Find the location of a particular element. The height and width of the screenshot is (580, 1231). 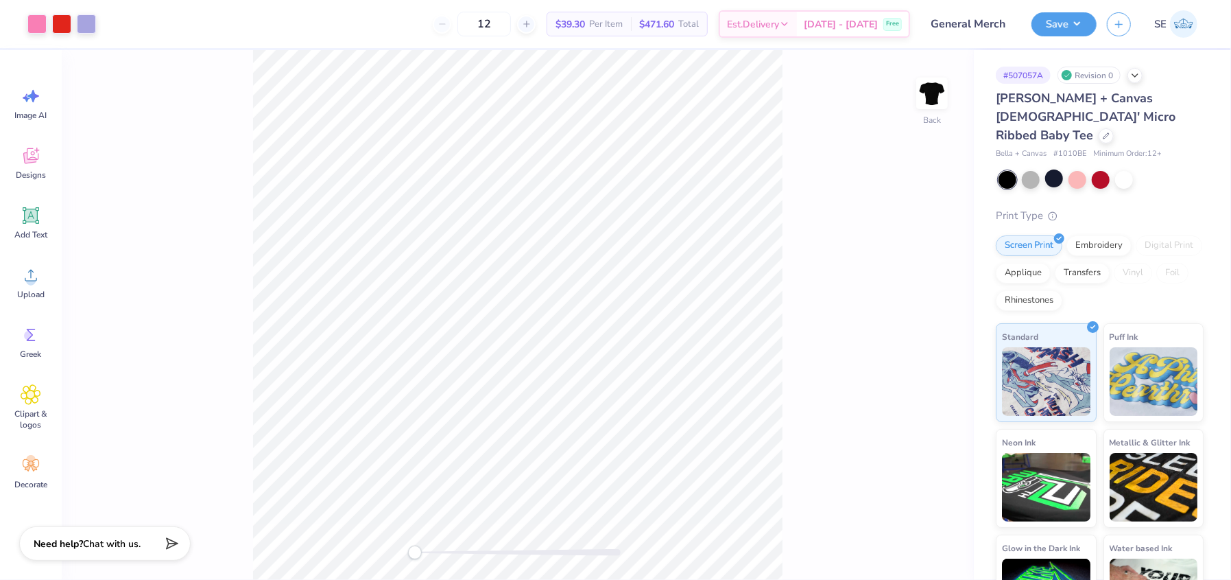

span: Free is located at coordinates (892, 24).